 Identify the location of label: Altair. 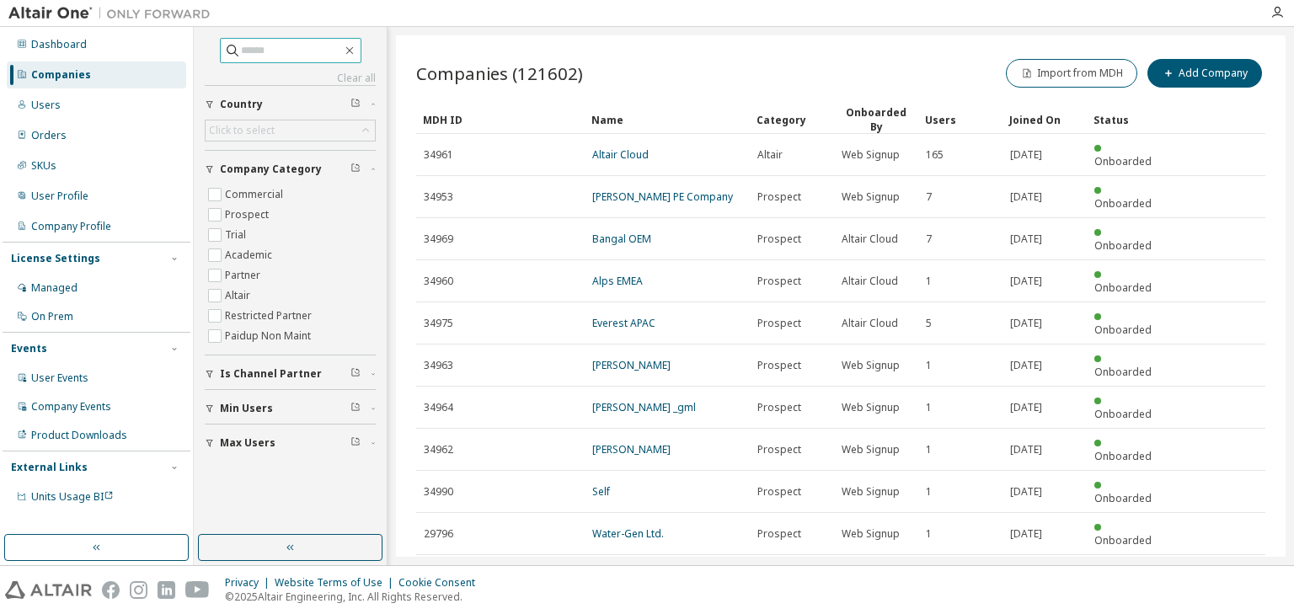
(239, 296).